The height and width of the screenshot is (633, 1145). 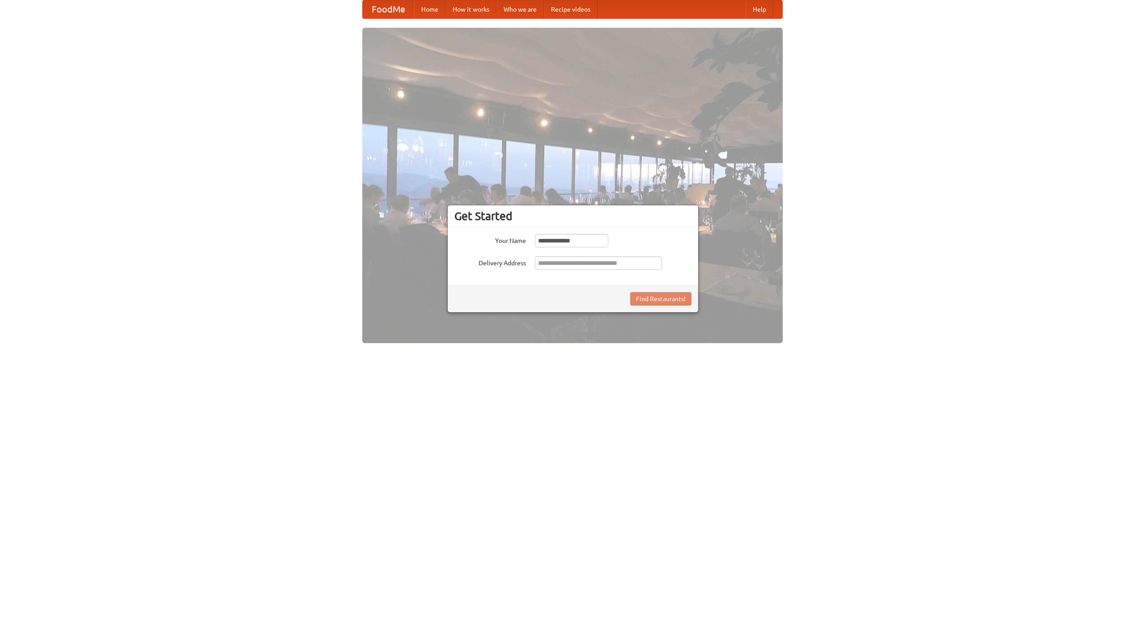 I want to click on a: How it works, so click(x=471, y=9).